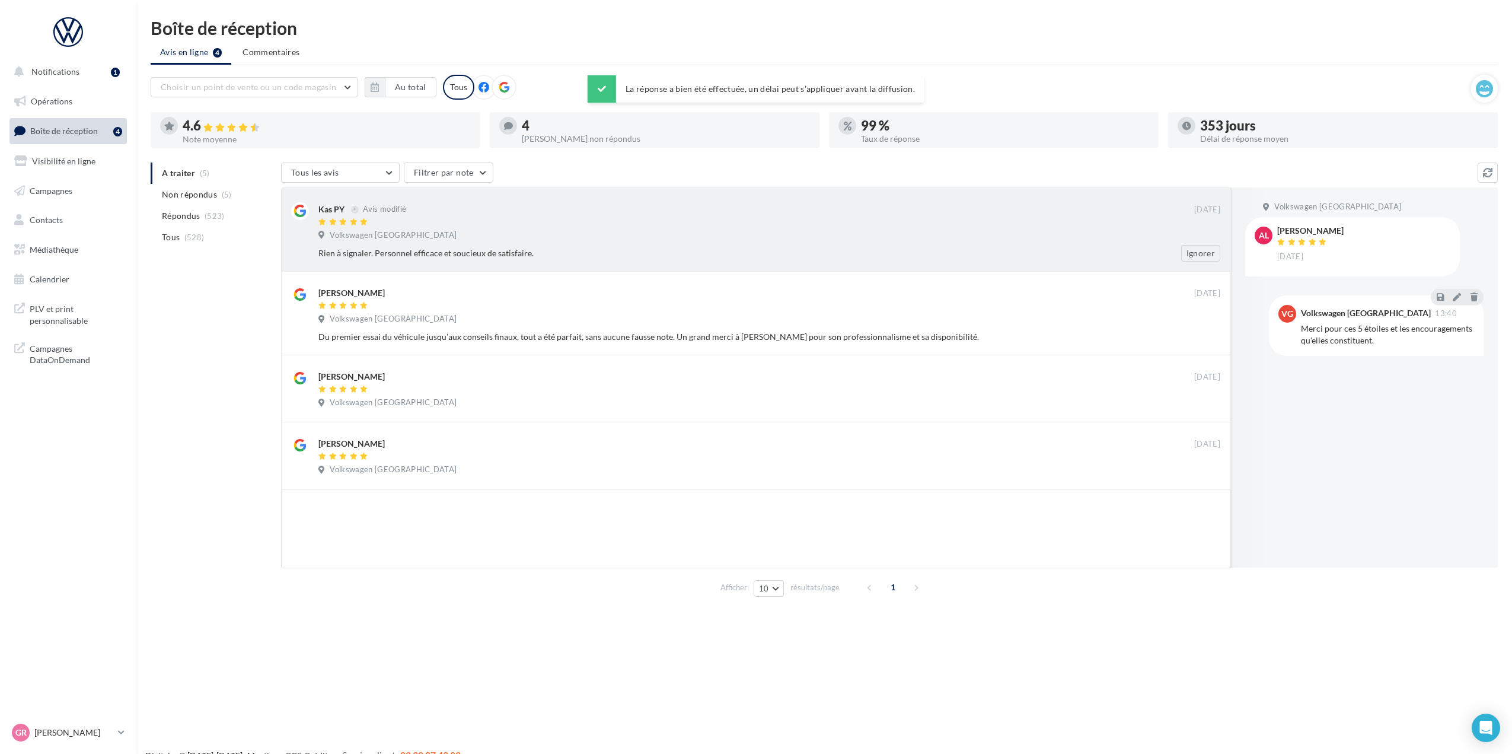 Image resolution: width=1512 pixels, height=754 pixels. Describe the element at coordinates (227, 195) in the screenshot. I see `span: (5)` at that location.